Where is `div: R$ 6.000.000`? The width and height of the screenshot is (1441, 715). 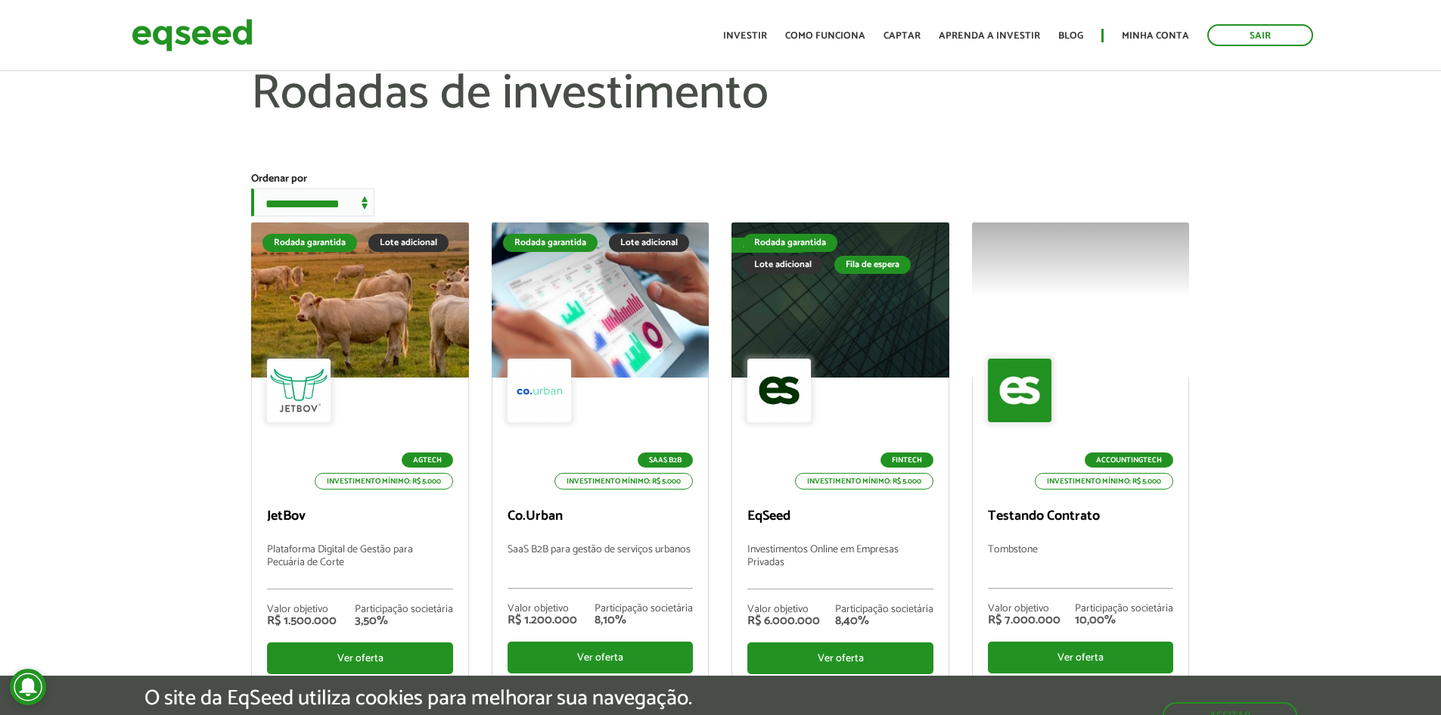 div: R$ 6.000.000 is located at coordinates (784, 621).